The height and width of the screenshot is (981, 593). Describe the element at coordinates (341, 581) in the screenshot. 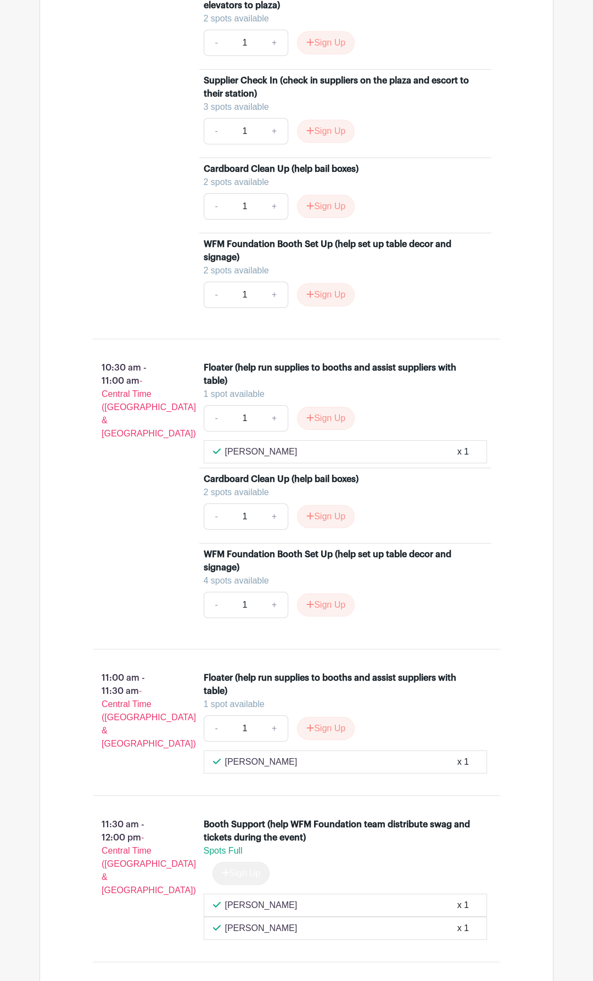

I see `div: 4 spots available` at that location.